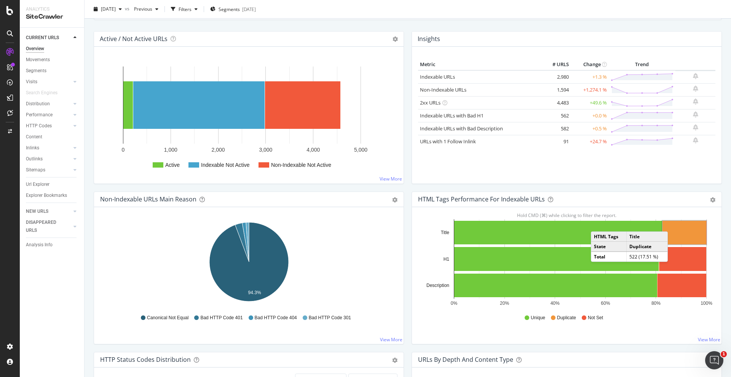  What do you see at coordinates (48, 148) in the screenshot?
I see `a: Inlinks` at bounding box center [48, 148].